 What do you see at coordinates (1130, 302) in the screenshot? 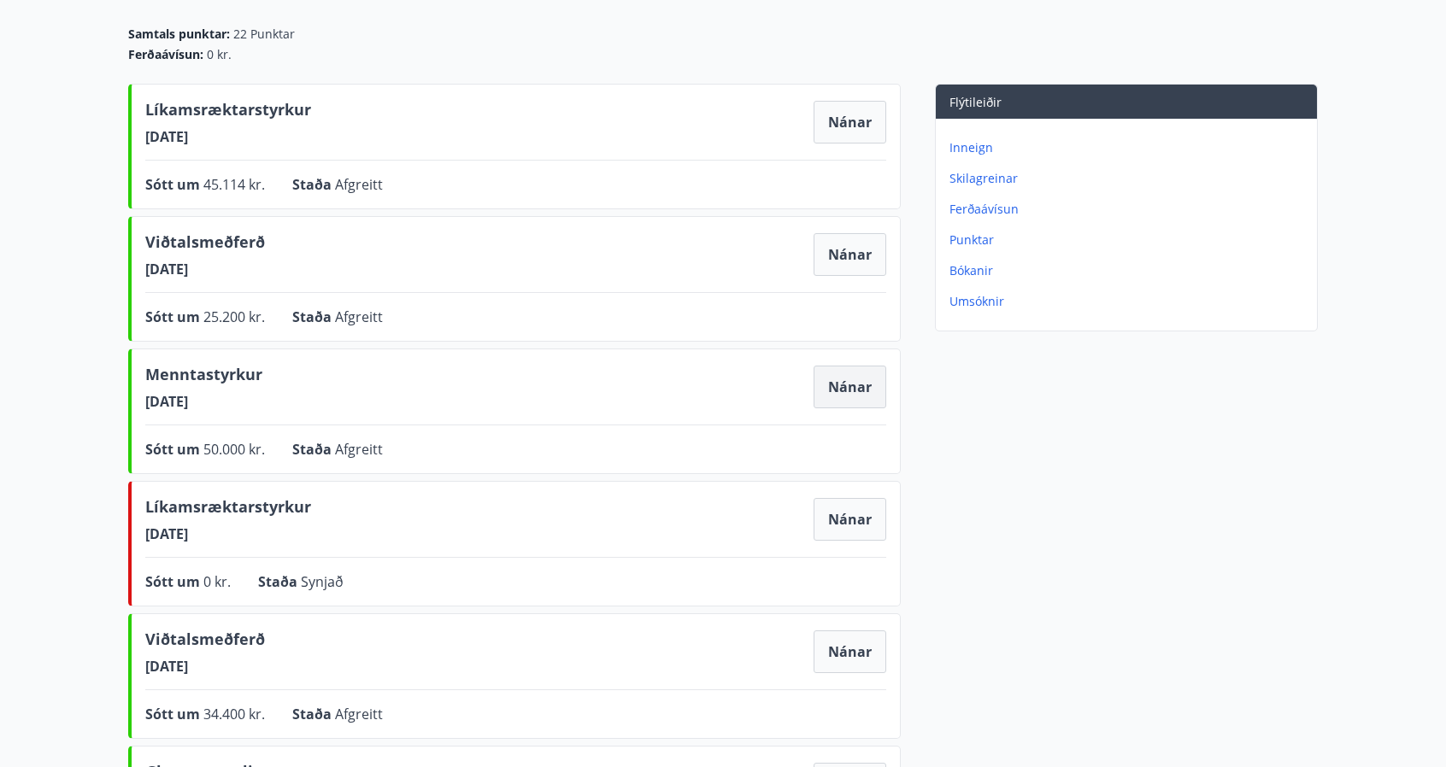
I see `p: Umsóknir` at bounding box center [1130, 302].